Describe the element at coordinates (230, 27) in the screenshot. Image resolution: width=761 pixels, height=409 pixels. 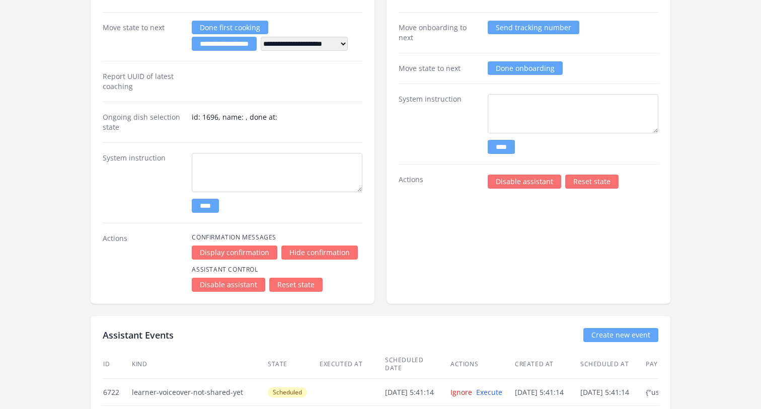
I see `a: Done first cooking` at that location.